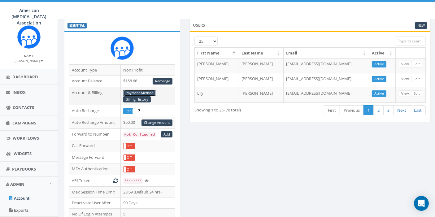 The image size is (435, 217). I want to click on label: On, so click(129, 111).